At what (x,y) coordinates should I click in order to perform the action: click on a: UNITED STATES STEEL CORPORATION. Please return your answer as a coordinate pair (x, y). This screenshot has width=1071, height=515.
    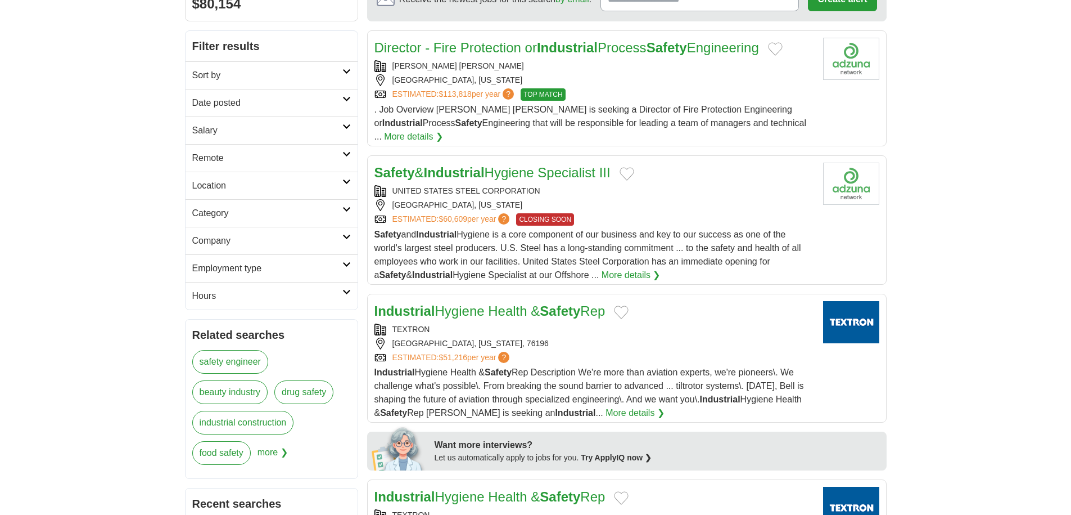
    Looking at the image, I should click on (466, 191).